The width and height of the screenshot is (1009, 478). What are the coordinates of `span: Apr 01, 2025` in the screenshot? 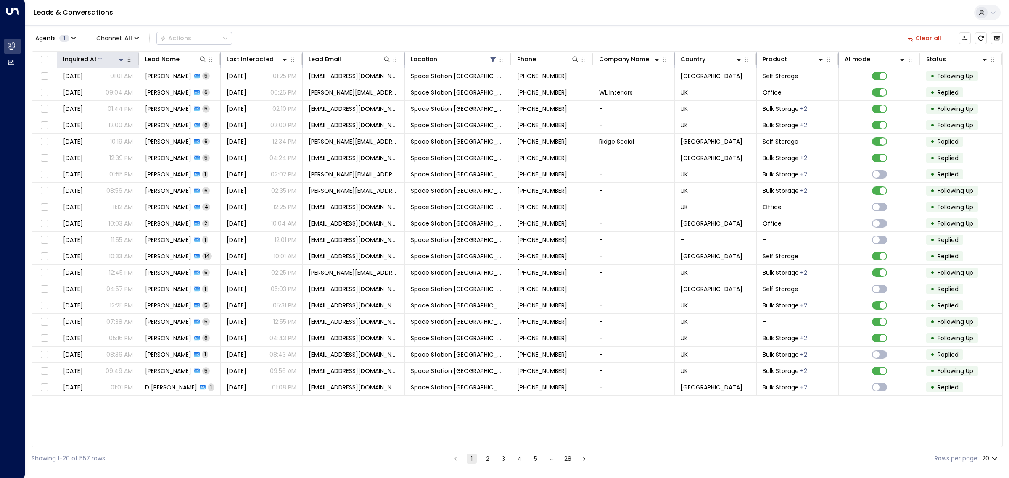 It's located at (236, 191).